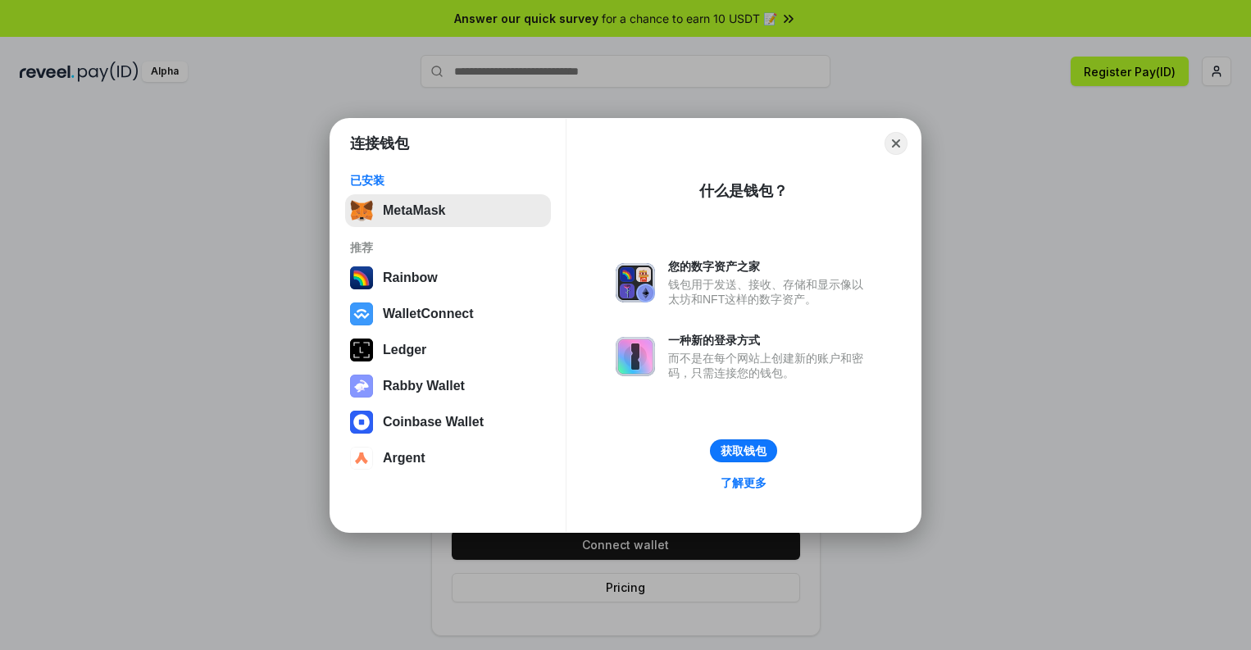 This screenshot has width=1251, height=650. Describe the element at coordinates (448, 180) in the screenshot. I see `div: 已安装` at that location.